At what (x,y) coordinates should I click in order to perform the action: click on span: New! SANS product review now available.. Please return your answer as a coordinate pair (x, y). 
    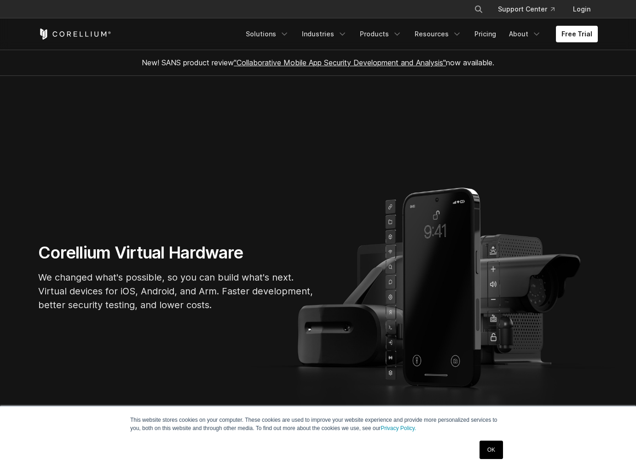
    Looking at the image, I should click on (318, 63).